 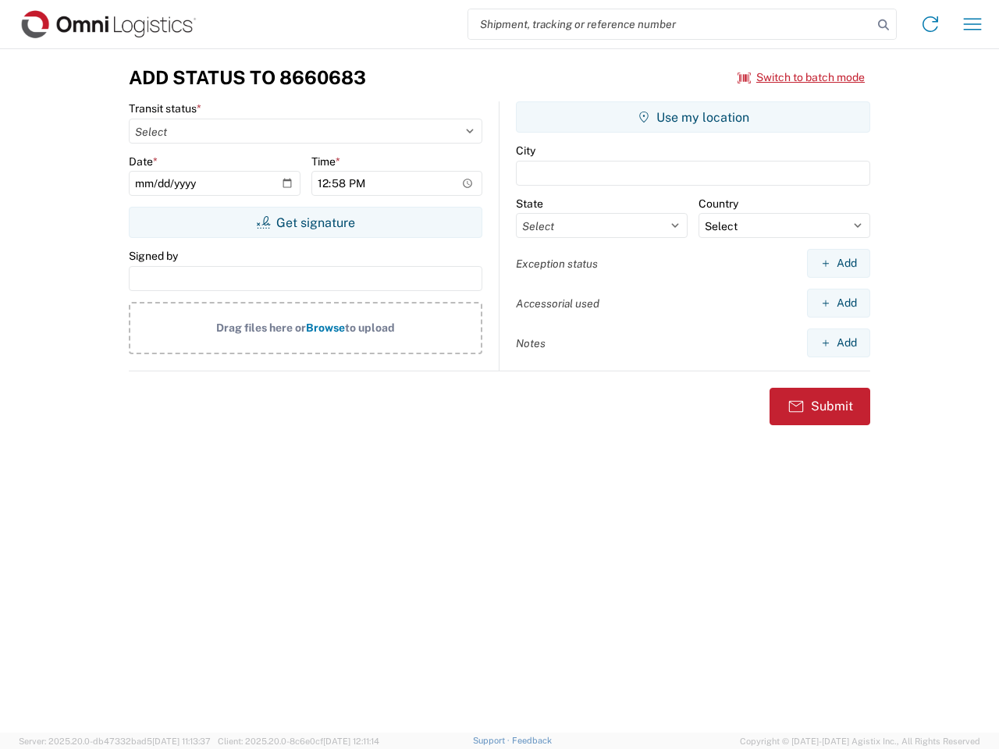 I want to click on label: City, so click(x=525, y=151).